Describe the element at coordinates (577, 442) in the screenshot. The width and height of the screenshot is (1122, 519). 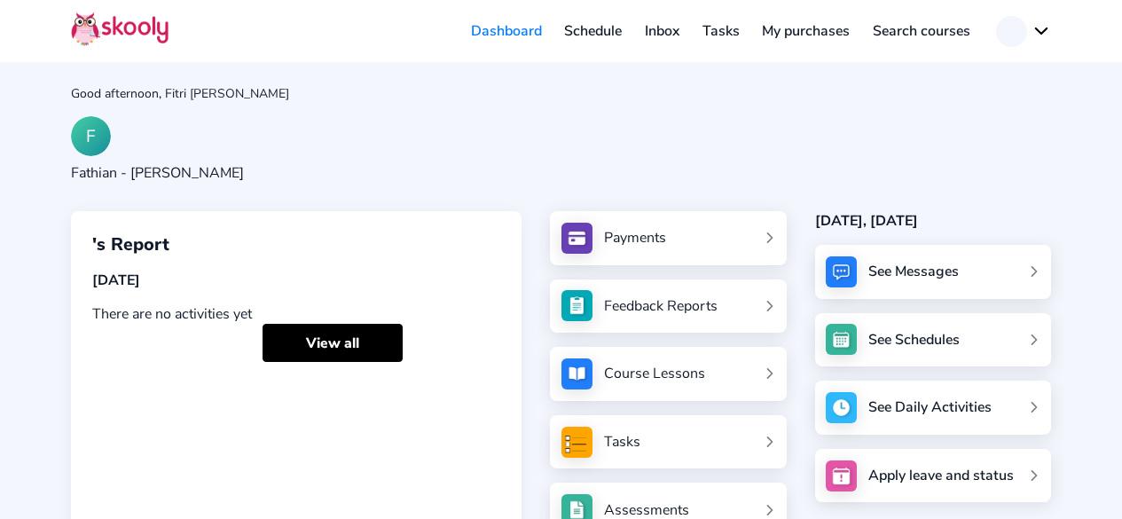
I see `img: tasksForMpWeb.png` at that location.